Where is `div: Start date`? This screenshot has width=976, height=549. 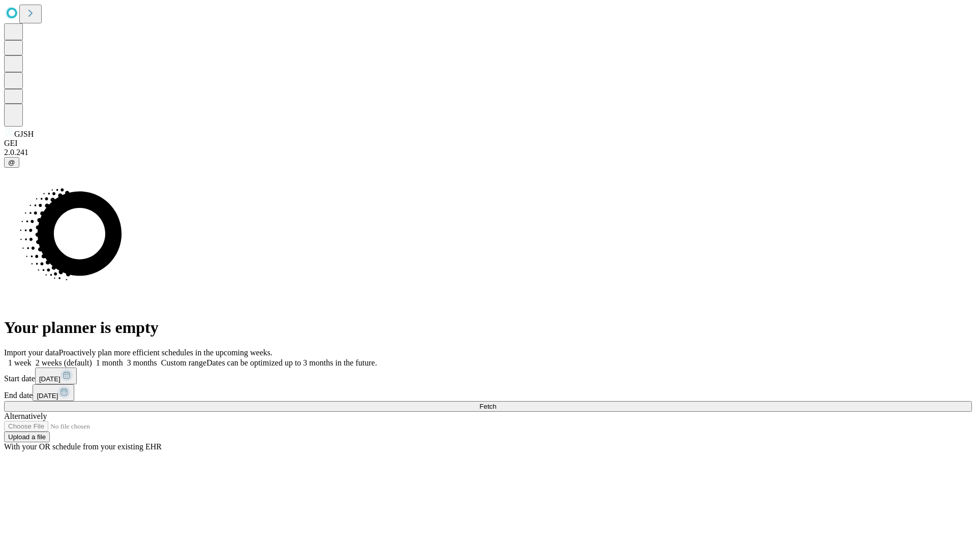 div: Start date is located at coordinates (488, 376).